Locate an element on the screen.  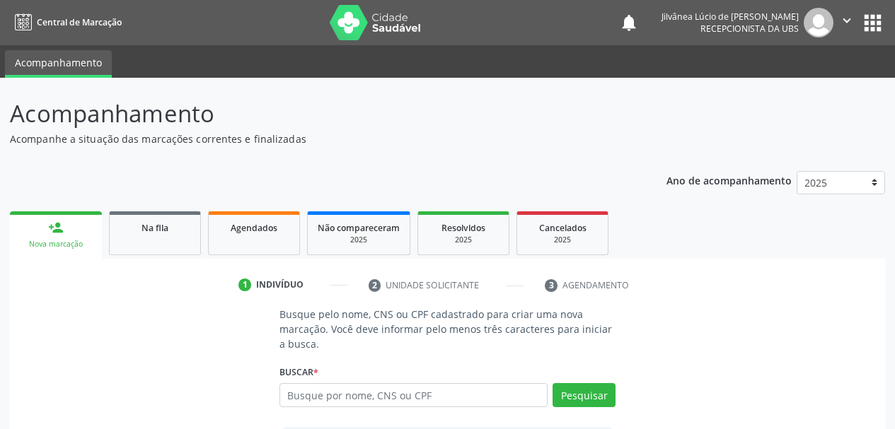
button: notifications is located at coordinates (629, 23).